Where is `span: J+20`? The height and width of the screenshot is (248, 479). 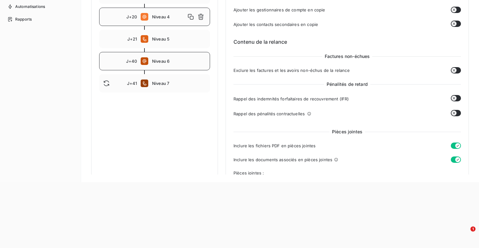 span: J+20 is located at coordinates (131, 17).